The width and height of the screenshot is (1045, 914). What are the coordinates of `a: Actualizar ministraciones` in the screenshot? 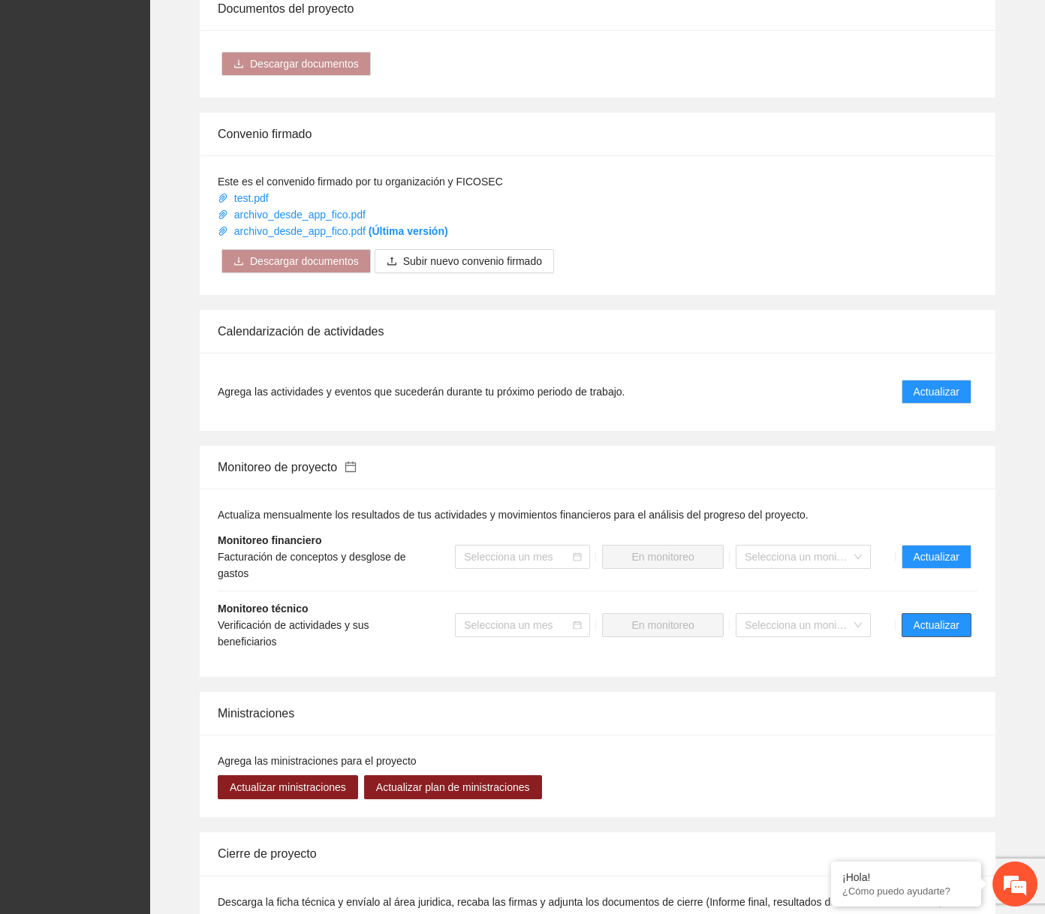 It's located at (287, 787).